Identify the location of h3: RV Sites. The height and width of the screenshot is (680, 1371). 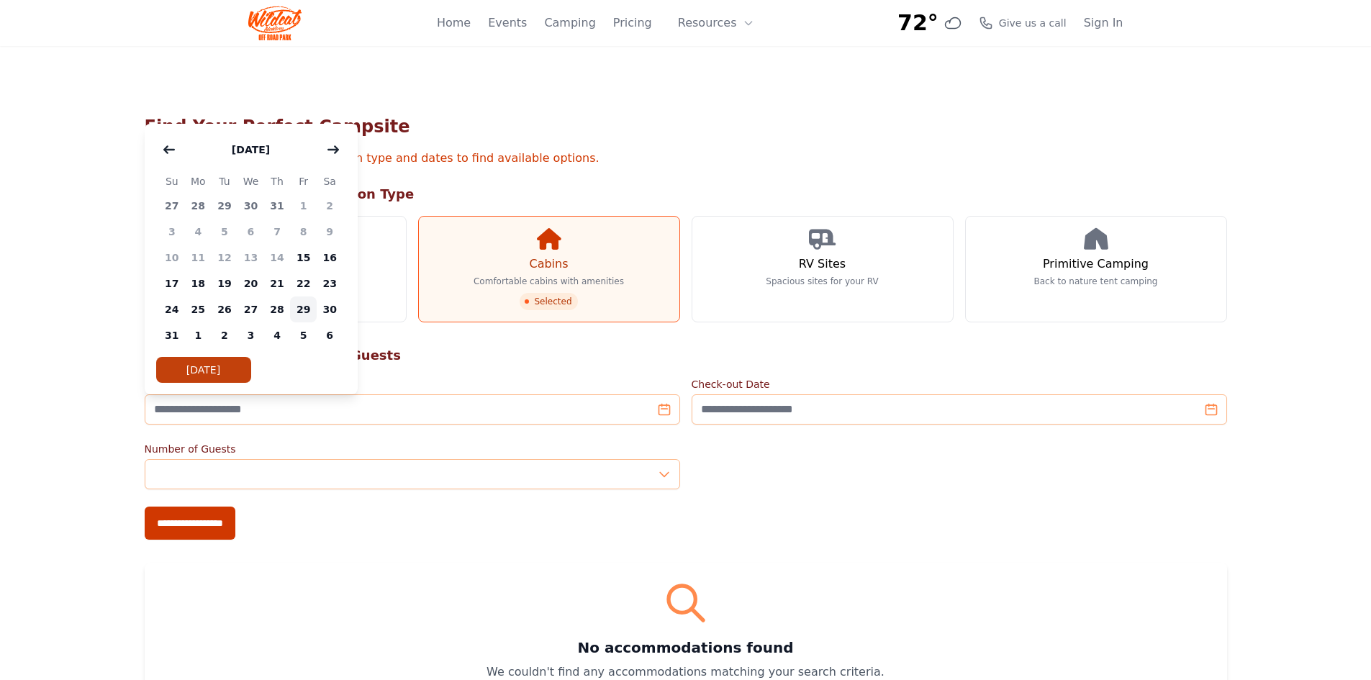
(822, 264).